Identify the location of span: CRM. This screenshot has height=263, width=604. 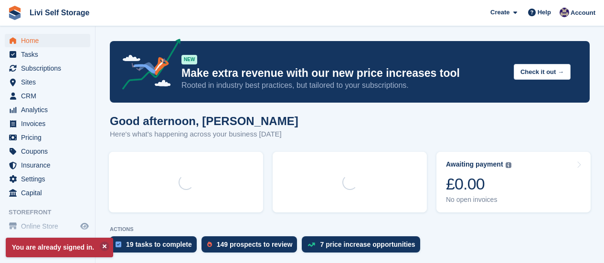
(50, 96).